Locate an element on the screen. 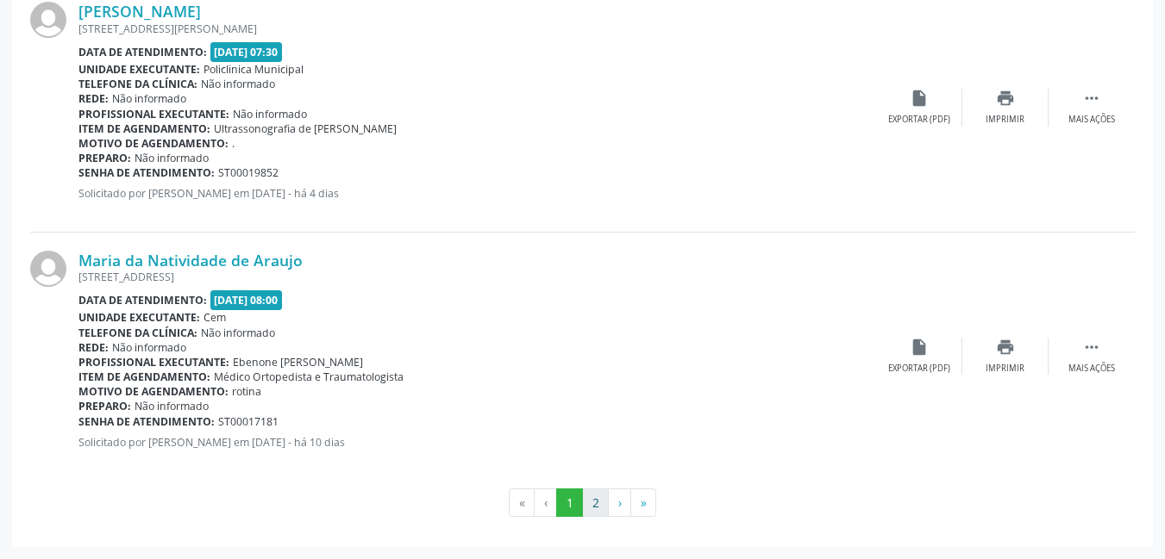  ul: Pagination is located at coordinates (582, 503).